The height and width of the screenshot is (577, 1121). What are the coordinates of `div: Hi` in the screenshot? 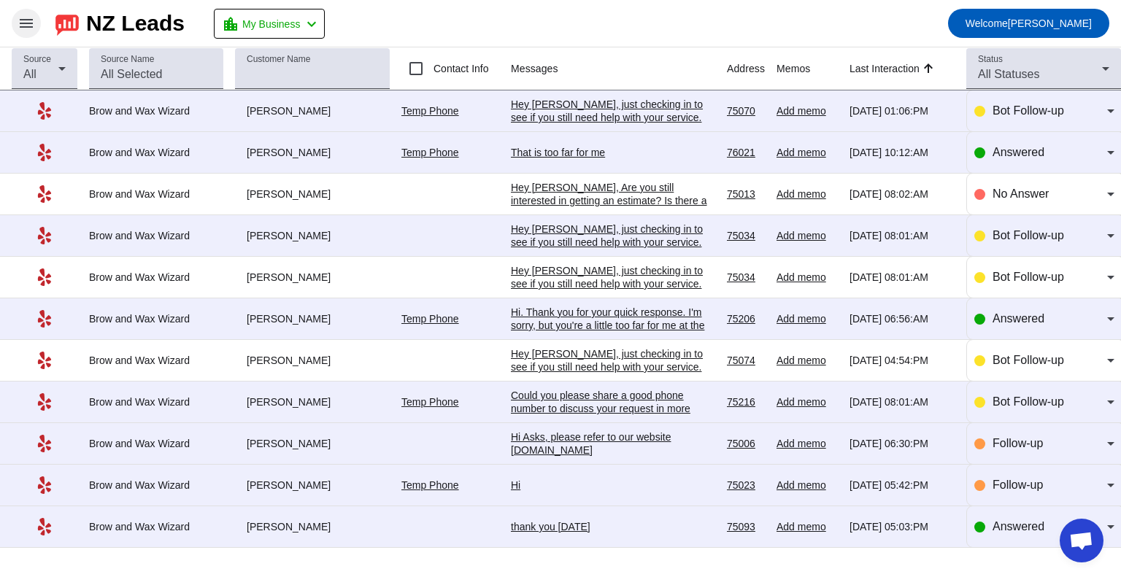 It's located at (613, 485).